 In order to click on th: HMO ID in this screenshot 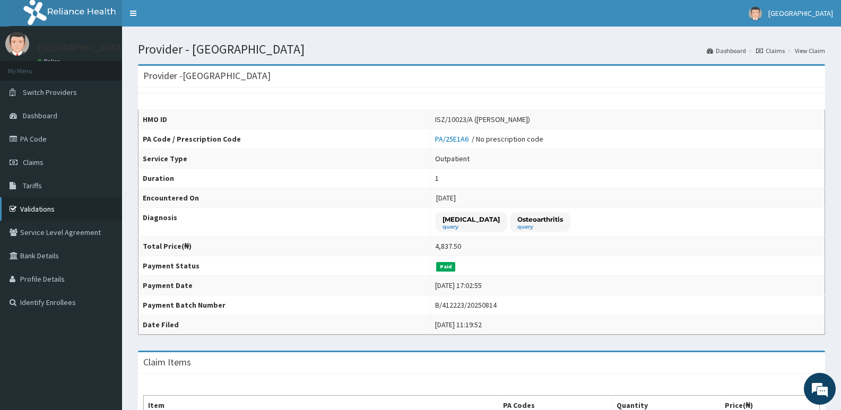, I will do `click(284, 119)`.